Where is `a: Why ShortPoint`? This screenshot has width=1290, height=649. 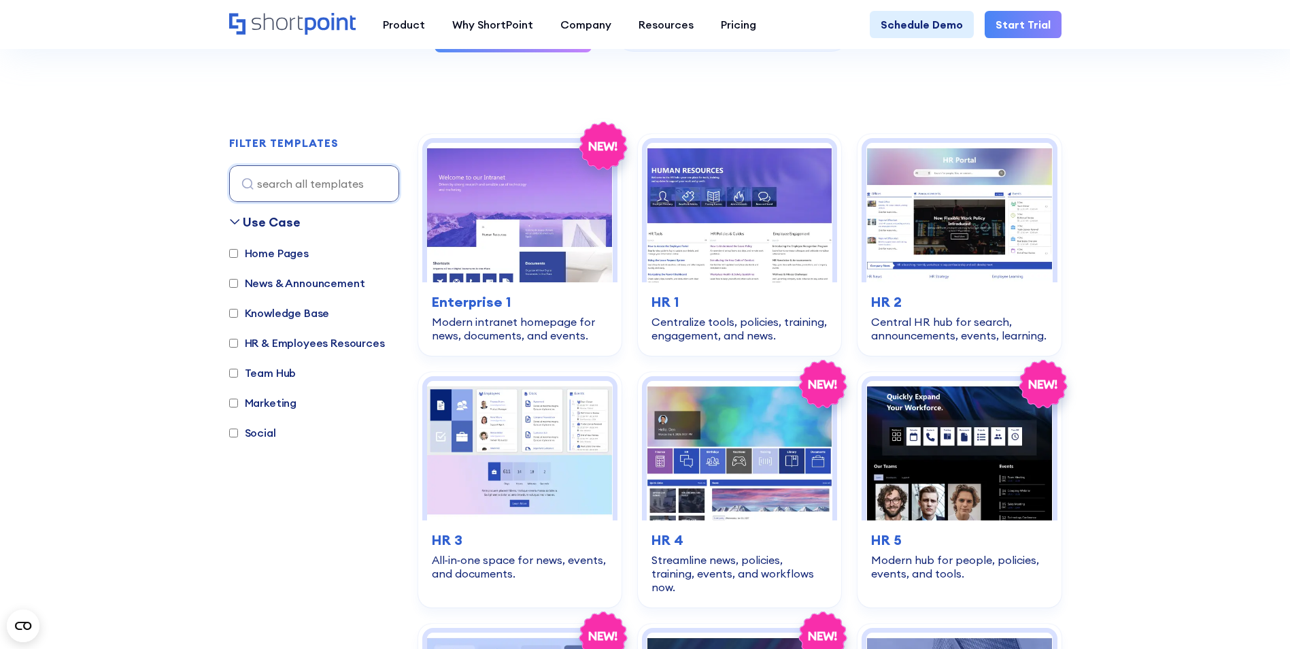 a: Why ShortPoint is located at coordinates (492, 24).